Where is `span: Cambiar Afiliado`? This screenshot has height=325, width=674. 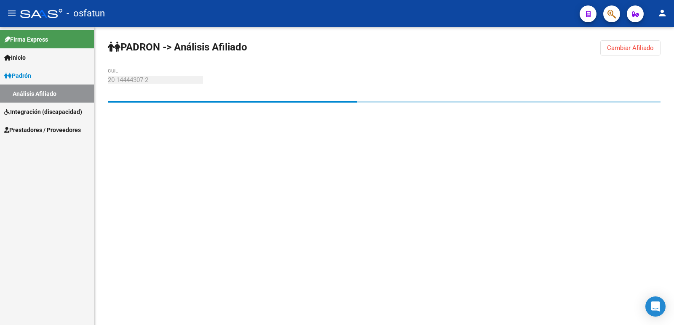
span: Cambiar Afiliado is located at coordinates (630, 48).